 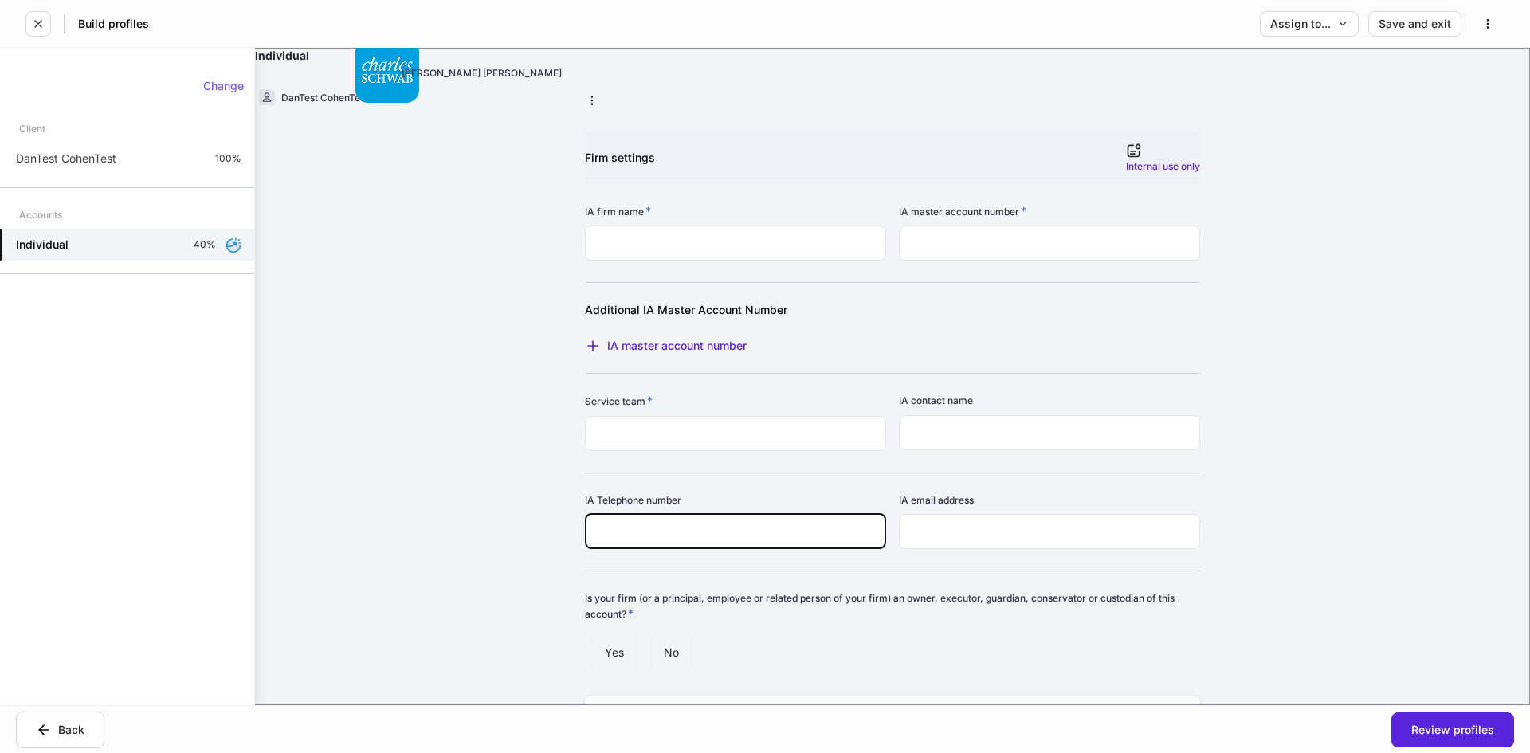 I want to click on button: Assign to..., so click(x=1309, y=24).